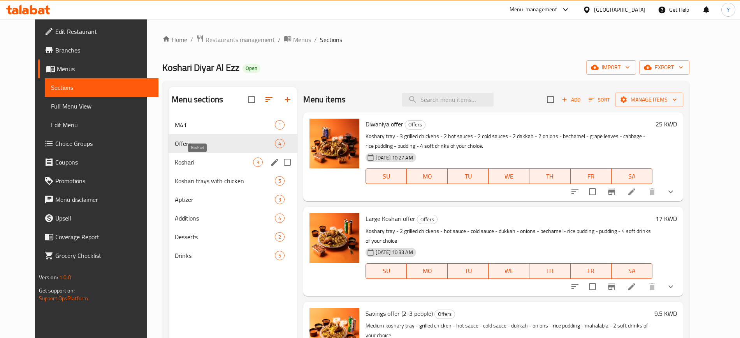  What do you see at coordinates (390, 219) in the screenshot?
I see `span: Large Koshari offer` at bounding box center [390, 219].